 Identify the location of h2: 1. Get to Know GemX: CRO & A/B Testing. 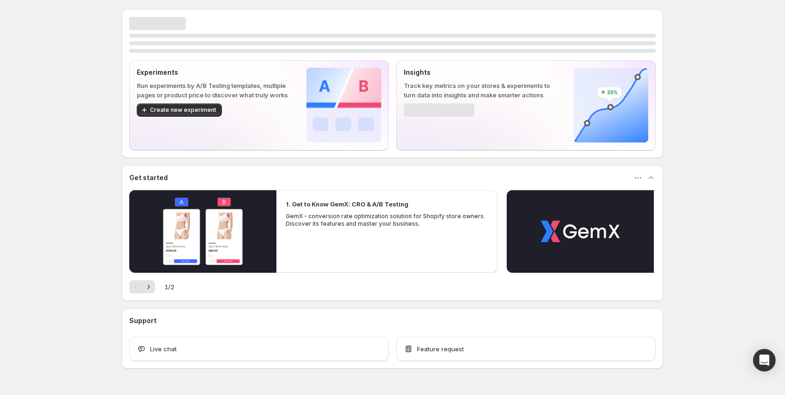
(347, 204).